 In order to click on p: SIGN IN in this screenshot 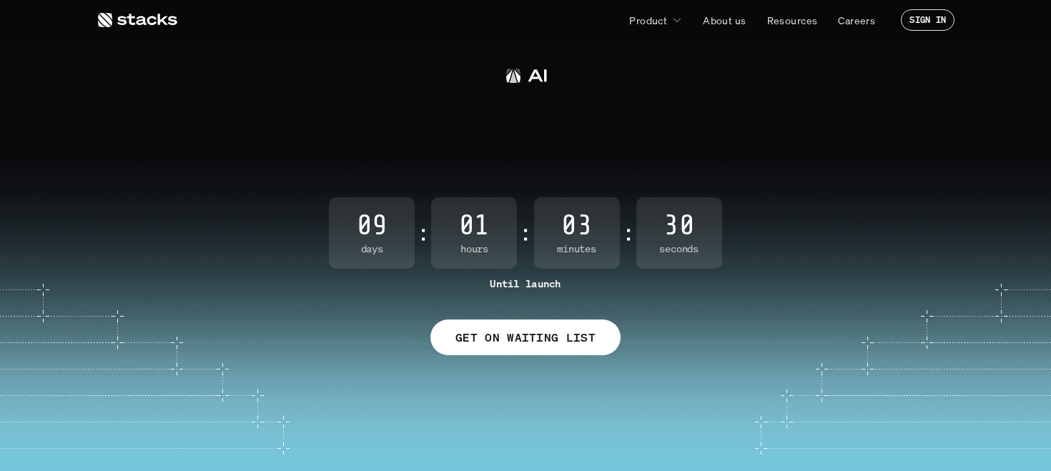, I will do `click(927, 20)`.